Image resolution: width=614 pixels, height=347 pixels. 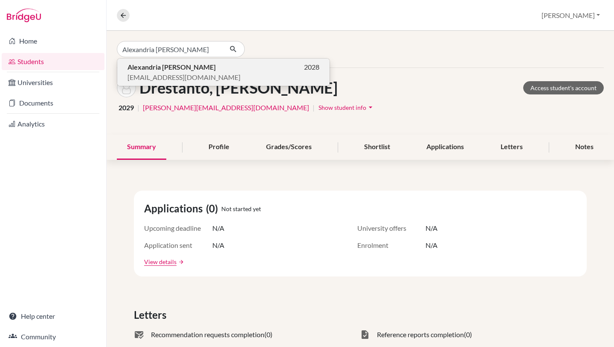 I want to click on div: Notes, so click(x=585, y=147).